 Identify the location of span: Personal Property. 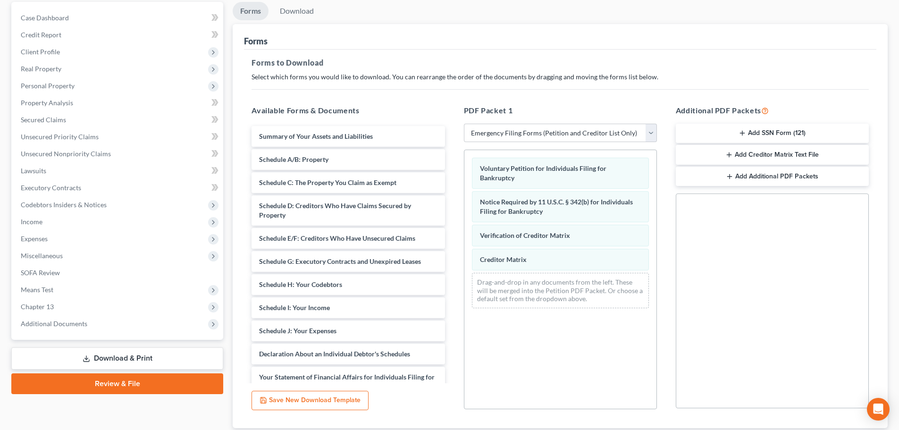
(48, 85).